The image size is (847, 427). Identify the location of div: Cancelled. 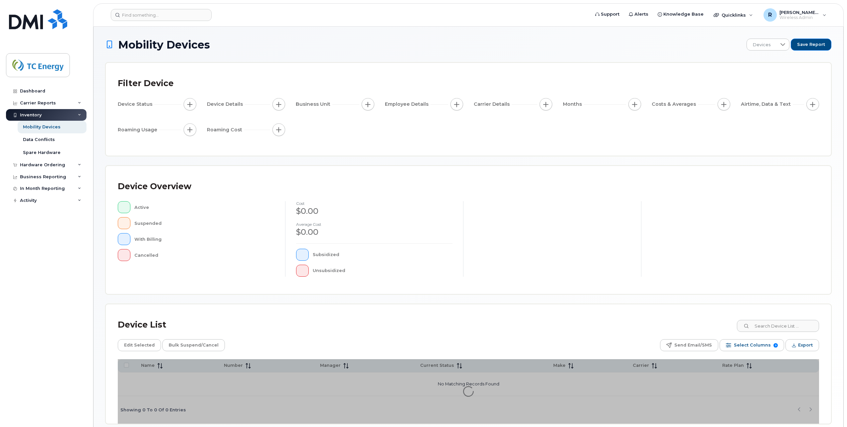
(205, 255).